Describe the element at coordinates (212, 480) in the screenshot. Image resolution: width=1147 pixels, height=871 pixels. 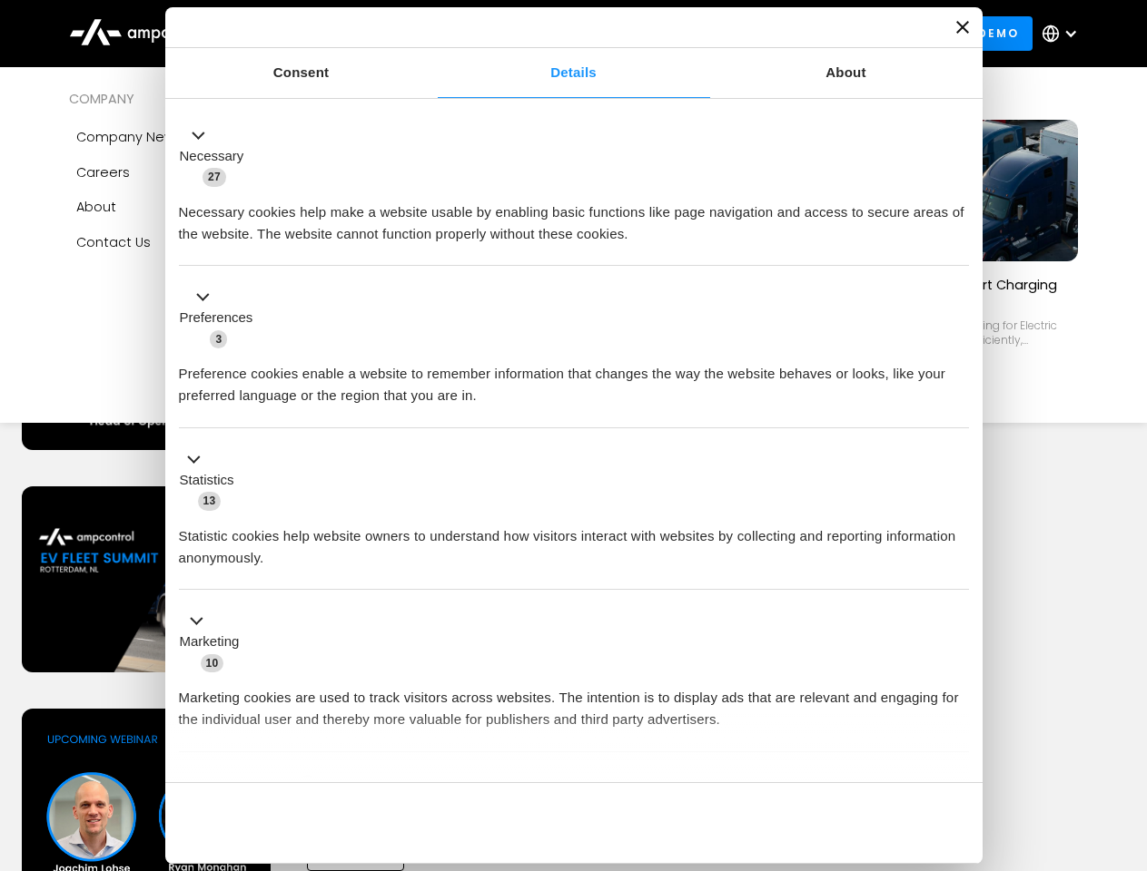
I see `button: Statistics (13)` at that location.